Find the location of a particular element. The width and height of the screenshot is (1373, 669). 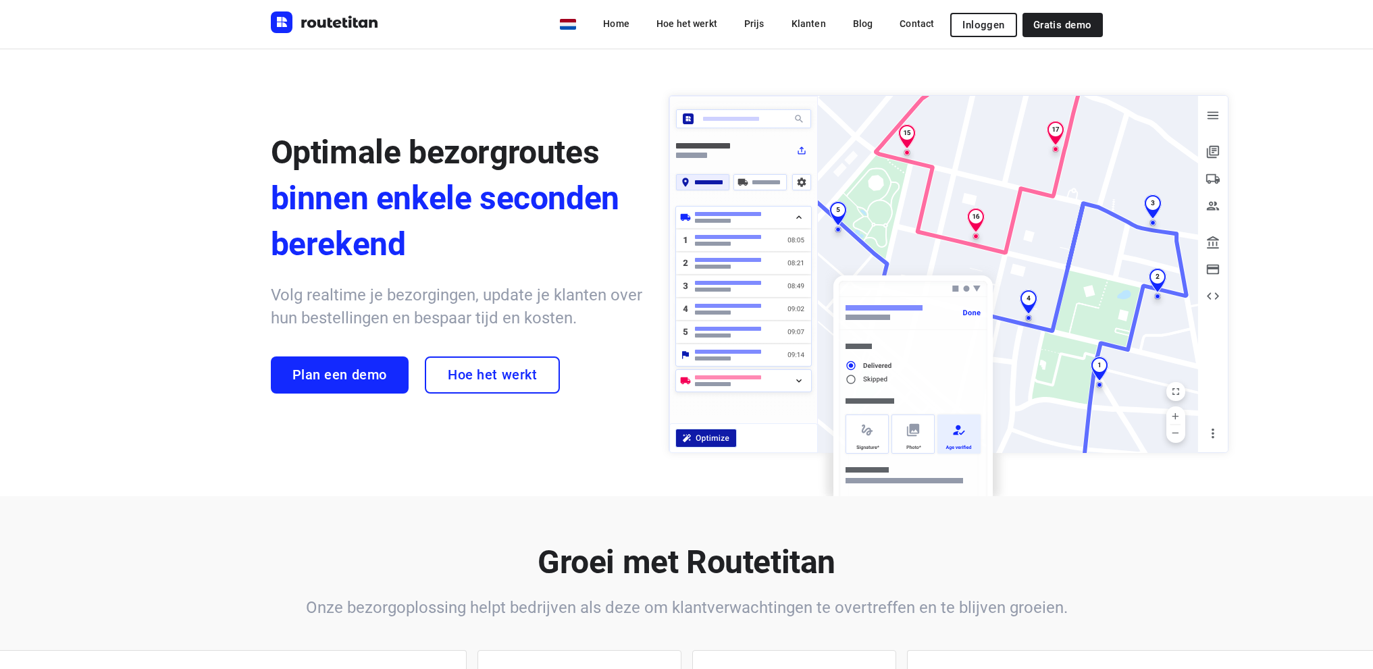

a: Klanten is located at coordinates (808, 24).